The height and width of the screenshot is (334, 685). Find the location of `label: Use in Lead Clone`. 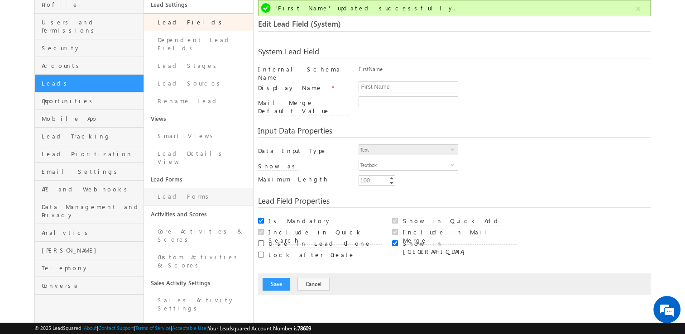

label: Use in Lead Clone is located at coordinates (320, 244).